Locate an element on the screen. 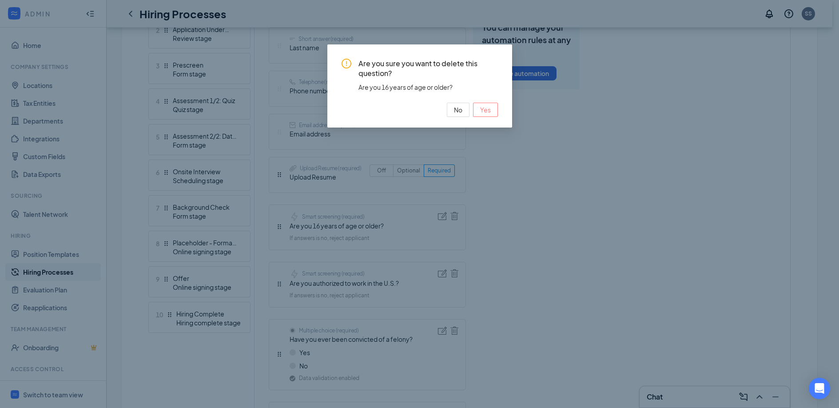 This screenshot has width=839, height=408. button: No is located at coordinates (458, 110).